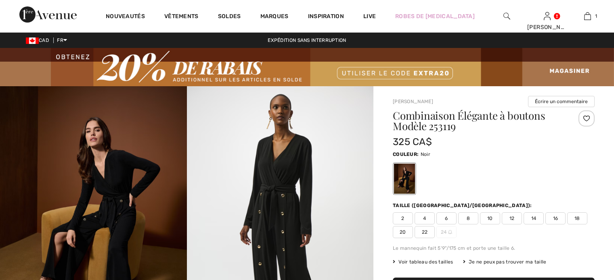 The width and height of the screenshot is (614, 280). Describe the element at coordinates (506, 16) in the screenshot. I see `img: recherche` at that location.